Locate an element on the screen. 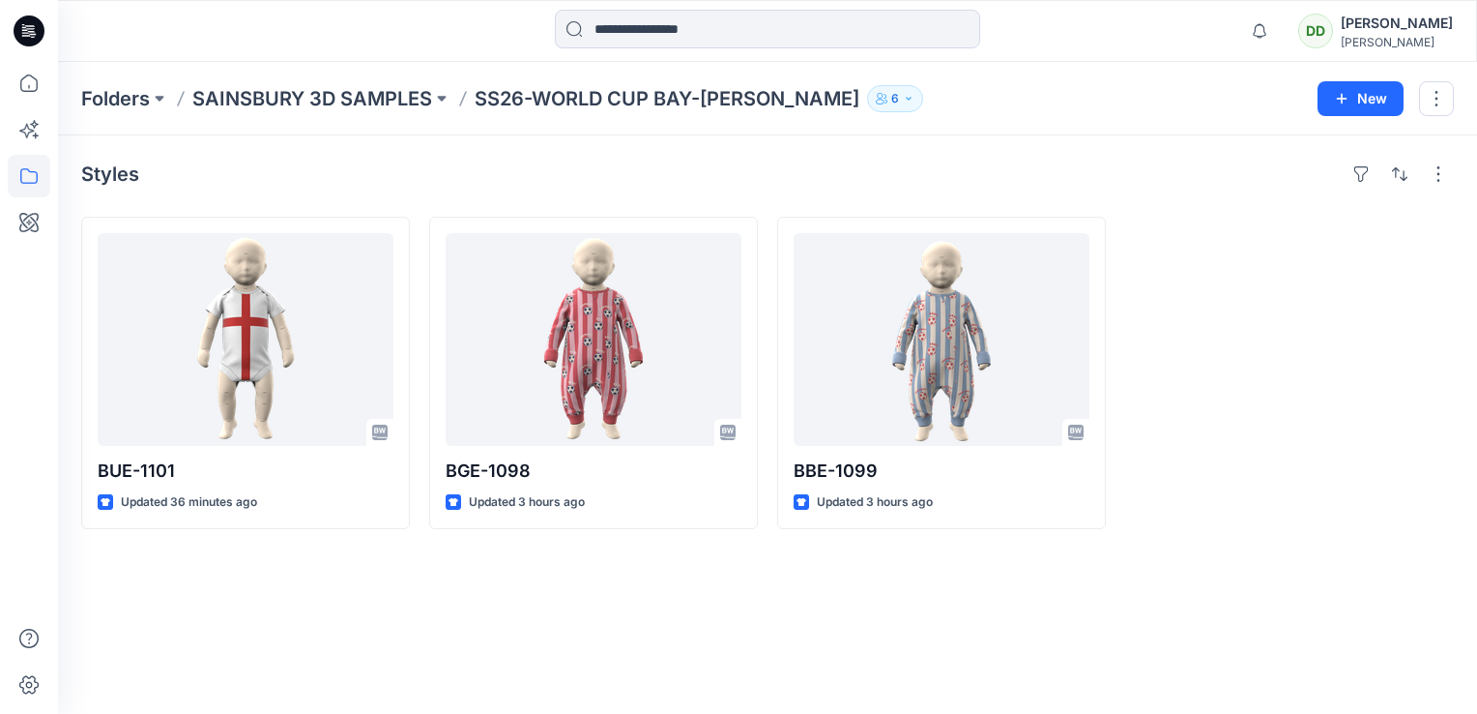 The image size is (1477, 714). a: SAINSBURY 3D SAMPLES is located at coordinates (312, 99).